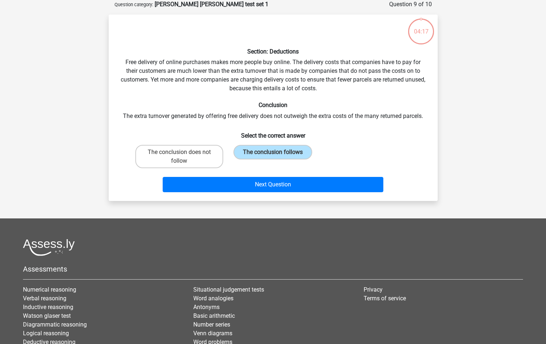  What do you see at coordinates (385, 299) in the screenshot?
I see `a: Terms of service` at bounding box center [385, 299].